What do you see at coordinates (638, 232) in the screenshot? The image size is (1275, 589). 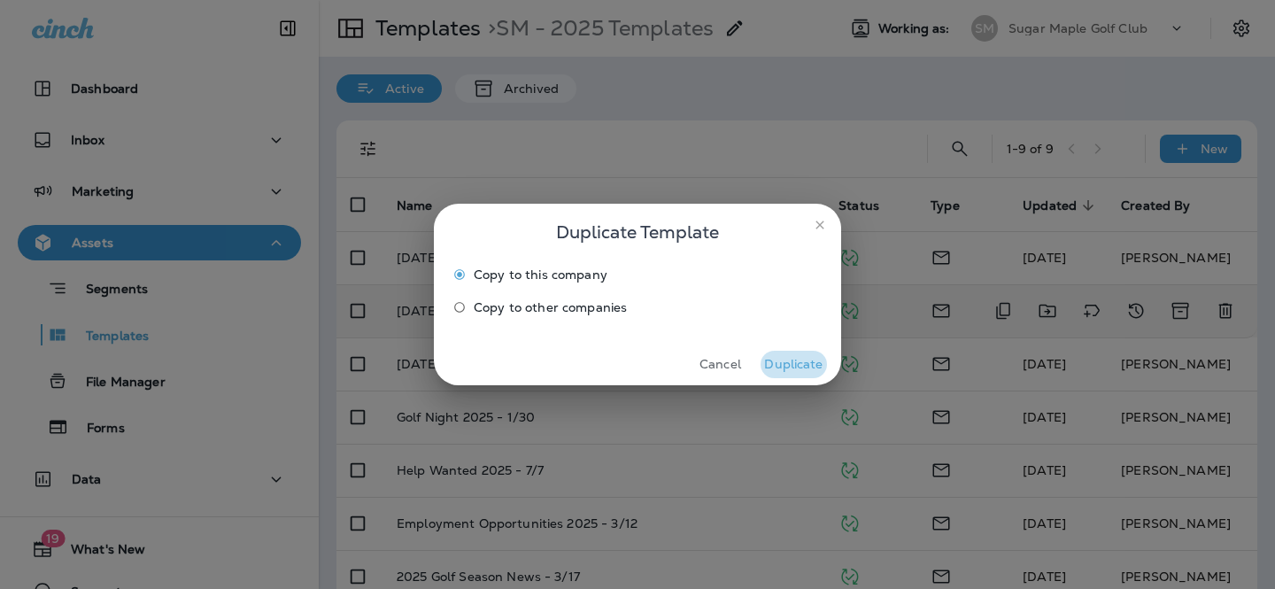 I see `span: Duplicate Template` at bounding box center [638, 232].